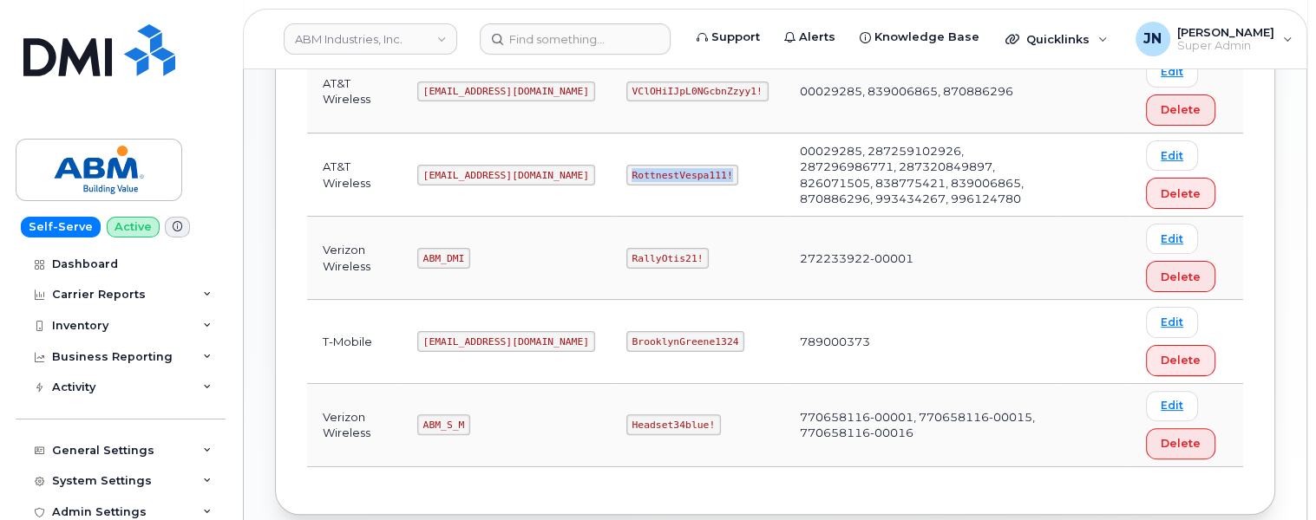  I want to click on span: Alerts, so click(817, 37).